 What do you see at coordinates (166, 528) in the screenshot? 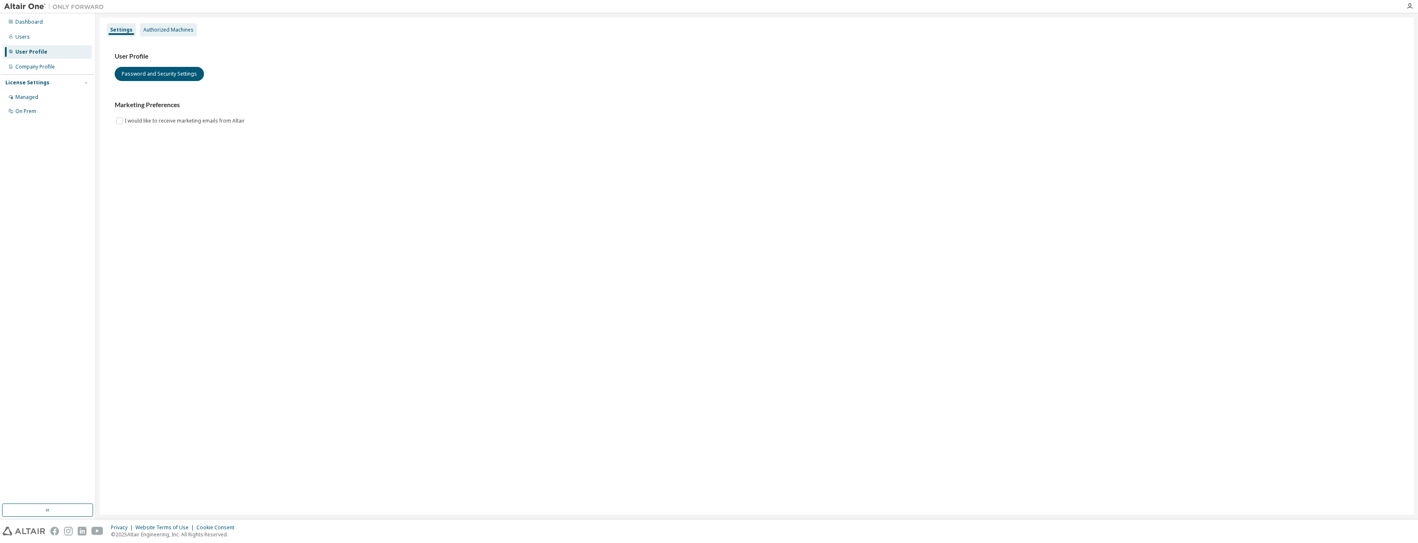
I see `div: Website Terms of Use` at bounding box center [166, 528].